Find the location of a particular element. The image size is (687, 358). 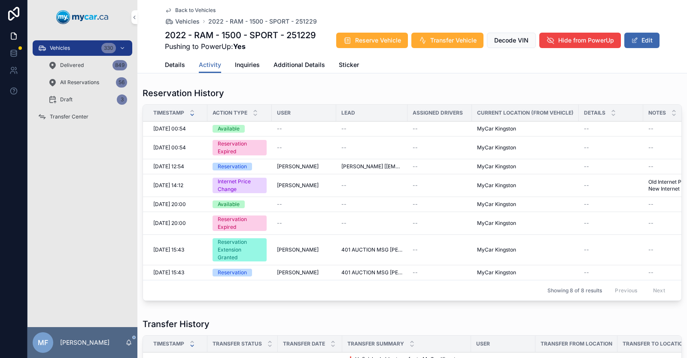

a: Activity is located at coordinates (210, 65).